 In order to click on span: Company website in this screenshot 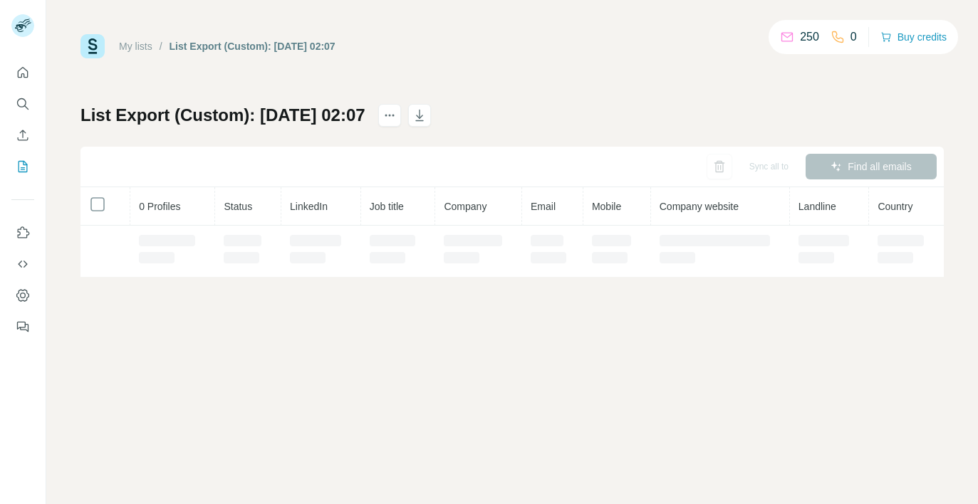, I will do `click(699, 207)`.